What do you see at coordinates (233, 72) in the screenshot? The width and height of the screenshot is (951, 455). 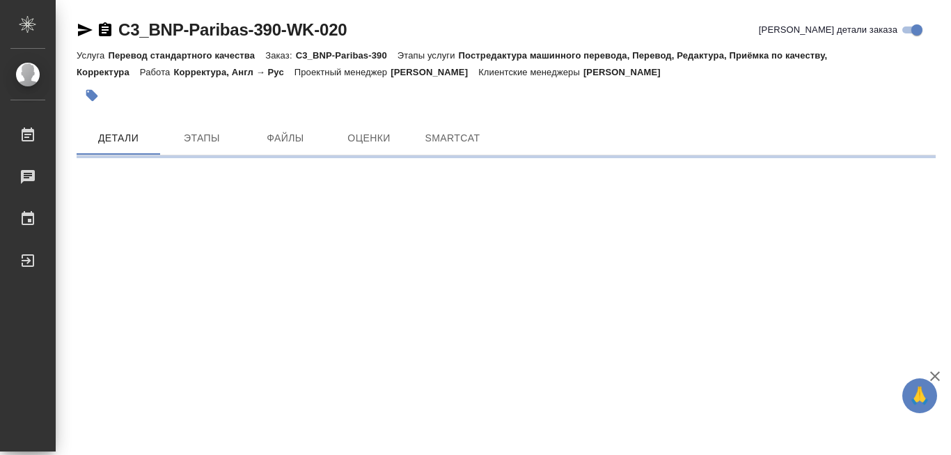 I see `p: Корректура, Англ → Рус` at bounding box center [233, 72].